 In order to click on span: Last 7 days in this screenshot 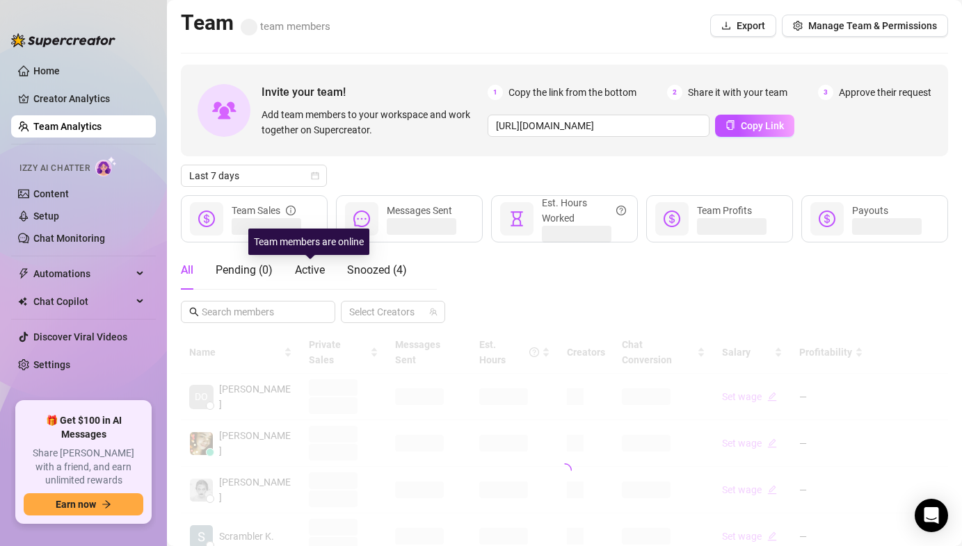, I will do `click(254, 176)`.